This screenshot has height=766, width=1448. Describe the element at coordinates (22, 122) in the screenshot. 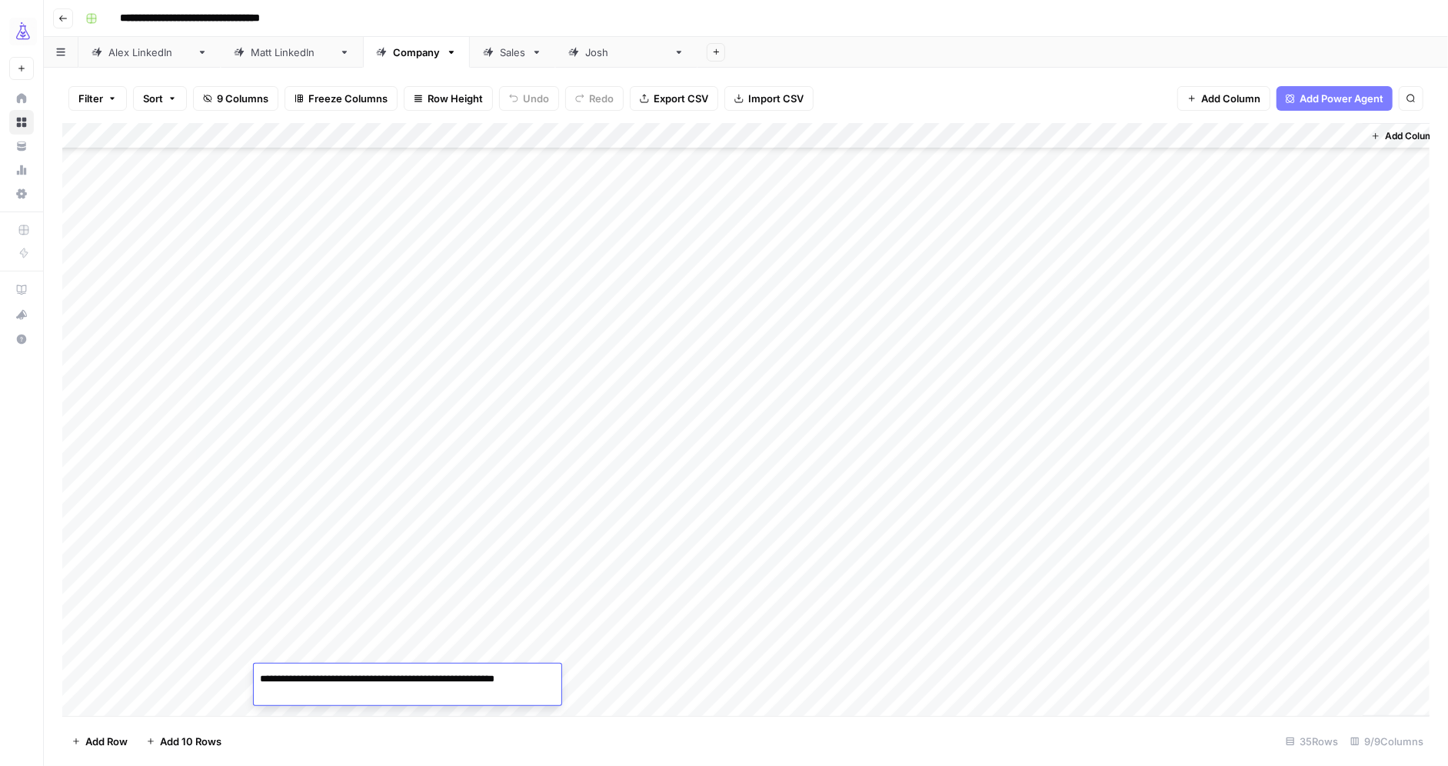

I see `a: Browse` at that location.